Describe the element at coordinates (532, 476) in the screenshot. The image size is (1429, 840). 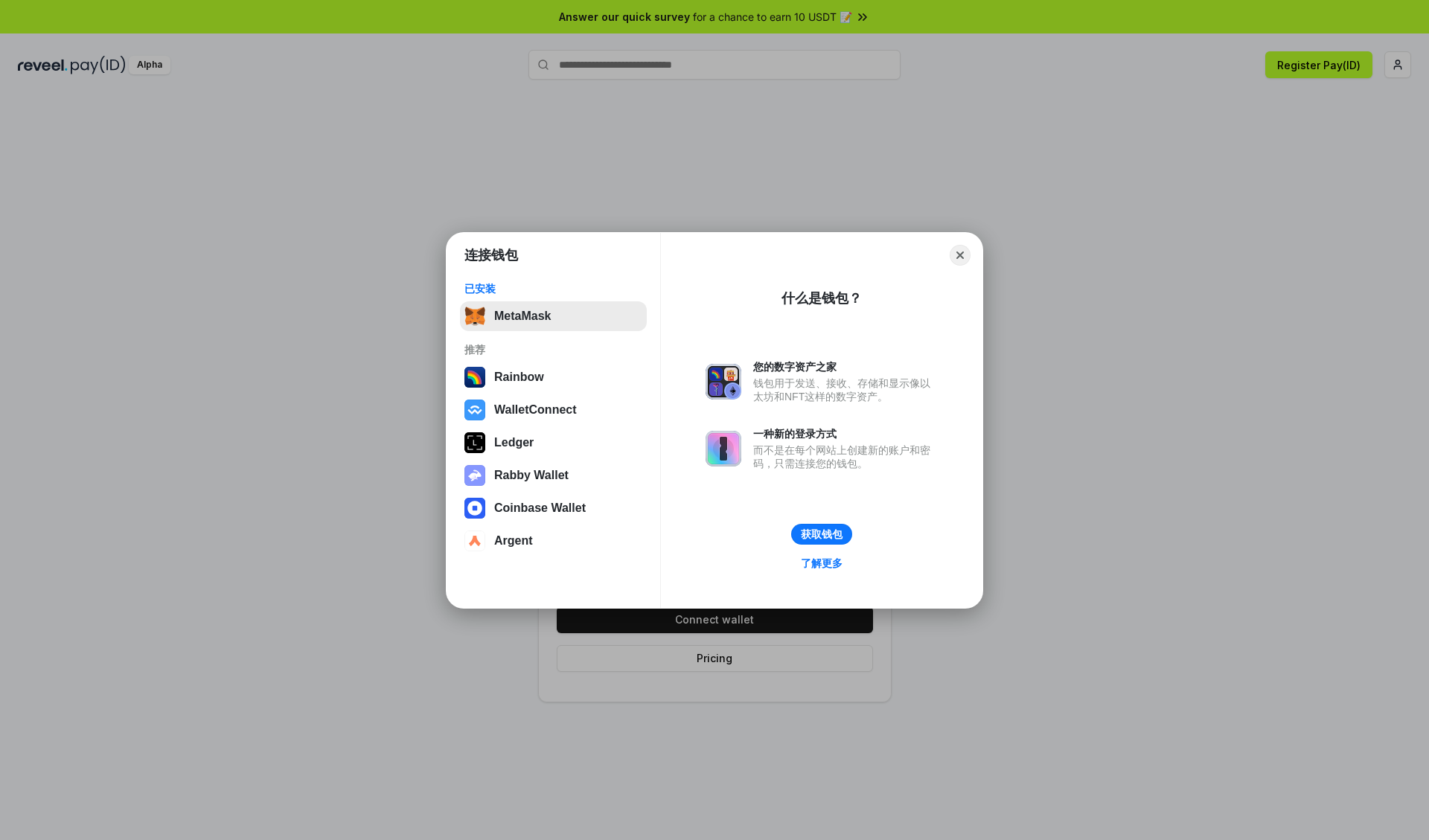
I see `div: Rabby Wallet` at that location.